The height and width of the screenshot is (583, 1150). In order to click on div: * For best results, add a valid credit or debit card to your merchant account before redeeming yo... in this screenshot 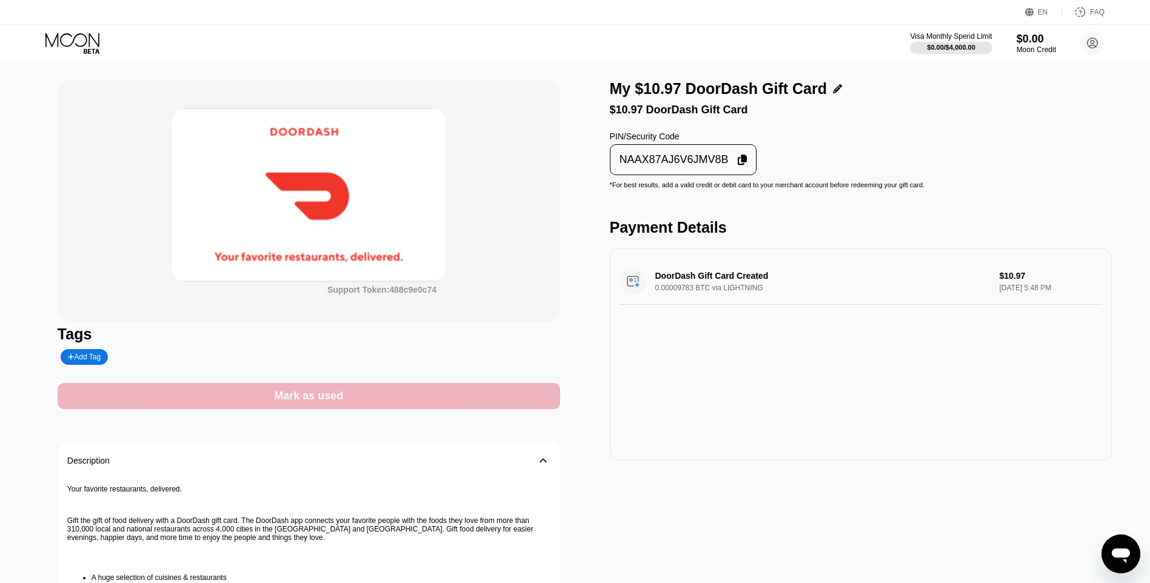, I will do `click(861, 185)`.